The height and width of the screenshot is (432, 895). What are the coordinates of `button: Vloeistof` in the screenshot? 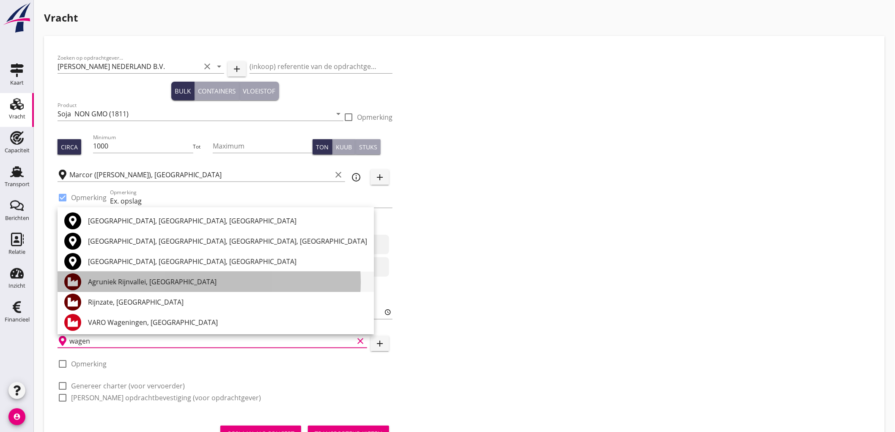 It's located at (259, 91).